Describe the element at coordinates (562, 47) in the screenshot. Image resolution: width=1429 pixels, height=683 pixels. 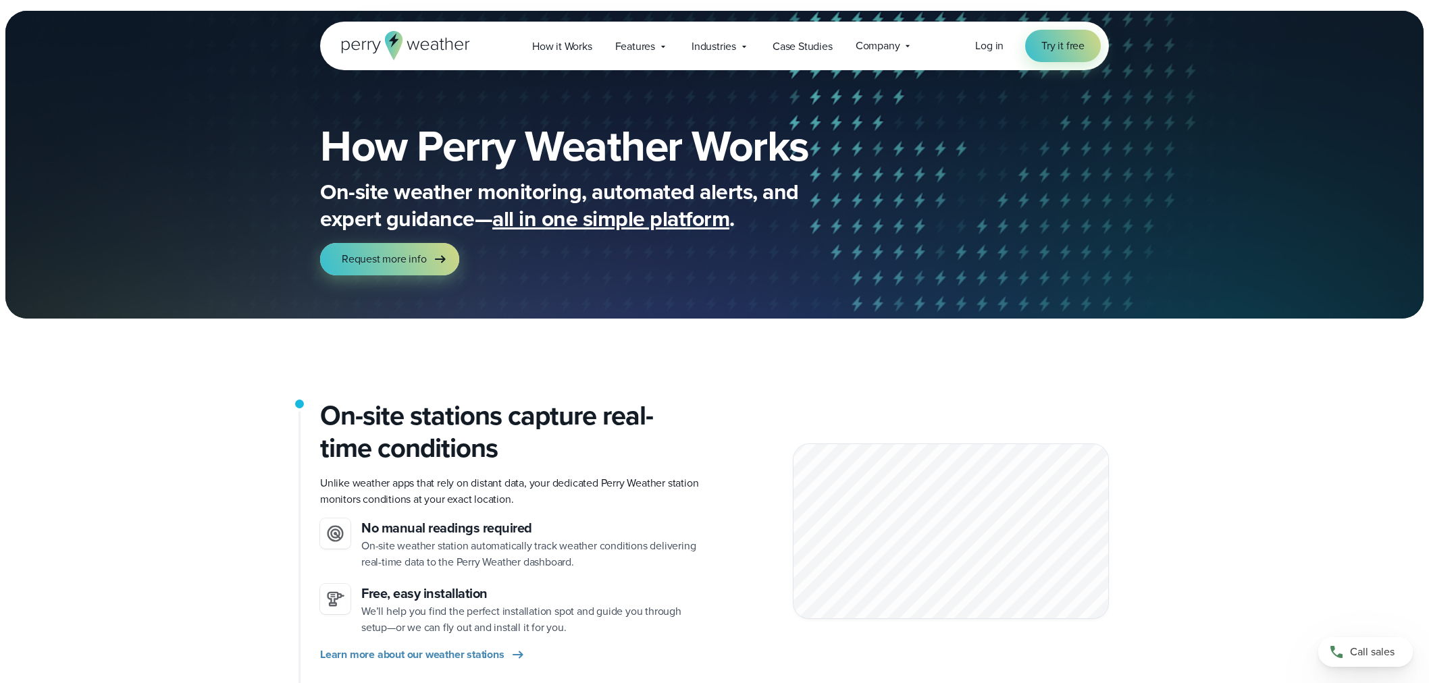
I see `span: How it Works` at that location.